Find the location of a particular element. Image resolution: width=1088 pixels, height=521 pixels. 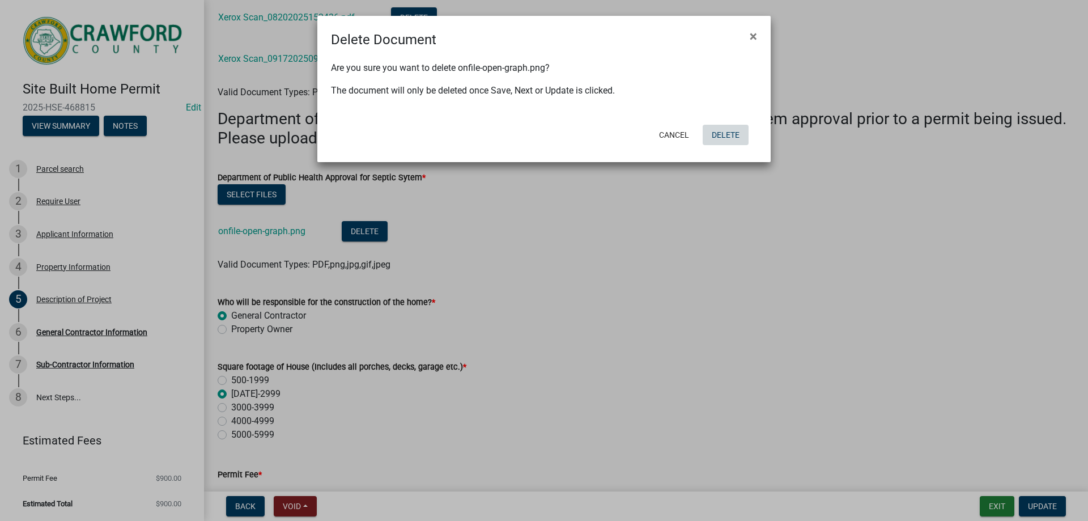

p: The document will only be deleted once Save, Next or Update is clicked. is located at coordinates (544, 91).